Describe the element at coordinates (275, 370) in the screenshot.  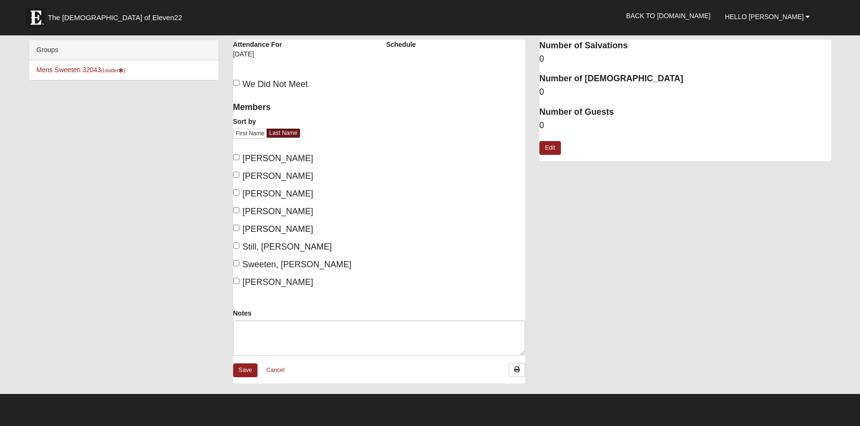
I see `a: Cancel` at that location.